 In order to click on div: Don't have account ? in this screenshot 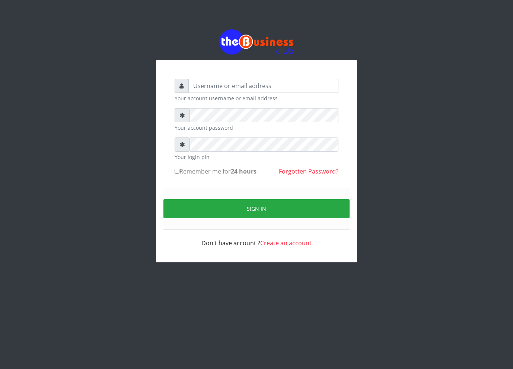, I will do `click(256, 239)`.